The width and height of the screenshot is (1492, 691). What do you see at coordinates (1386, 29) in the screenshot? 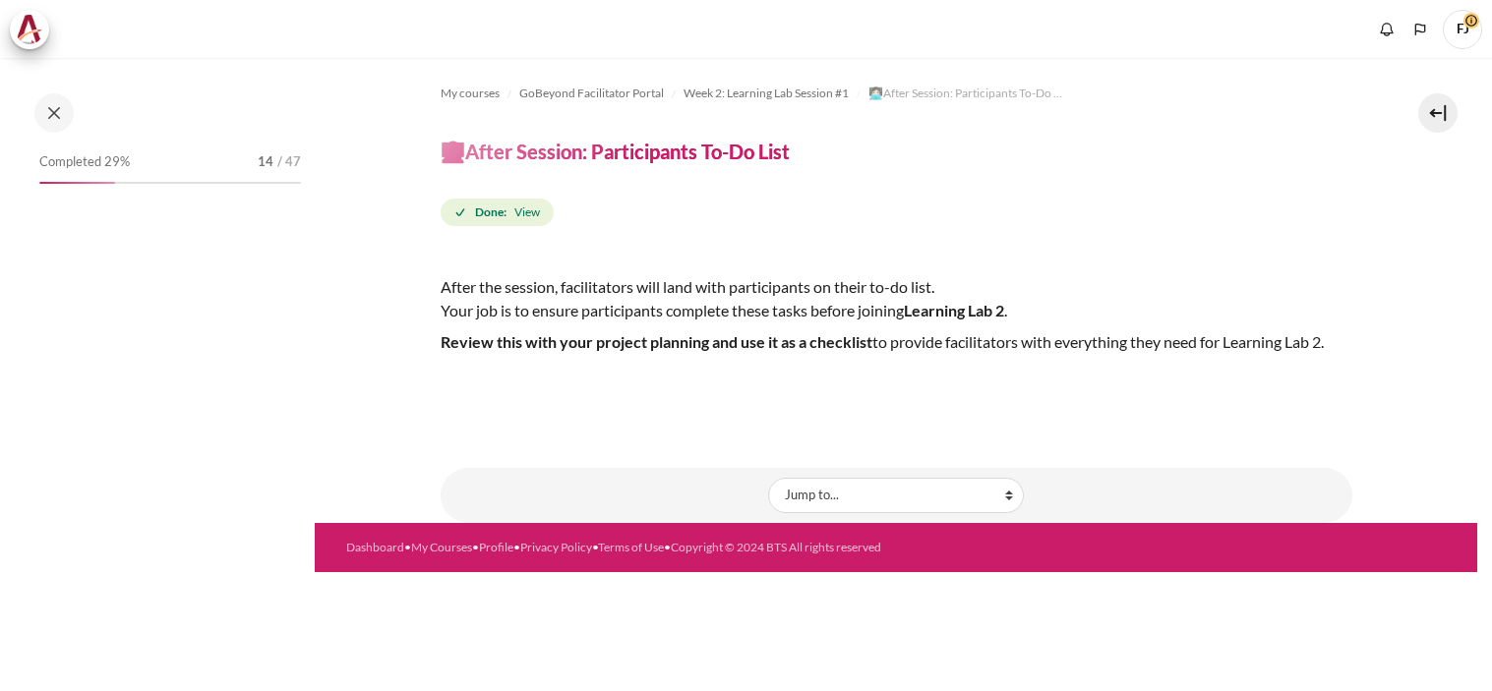
I see `div: Show notification window with no new notifications` at bounding box center [1386, 29].